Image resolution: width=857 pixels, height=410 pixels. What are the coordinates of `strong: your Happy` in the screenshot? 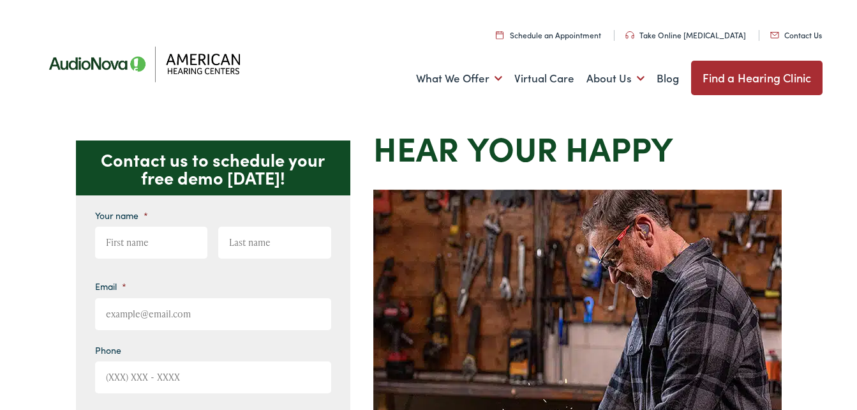 It's located at (570, 147).